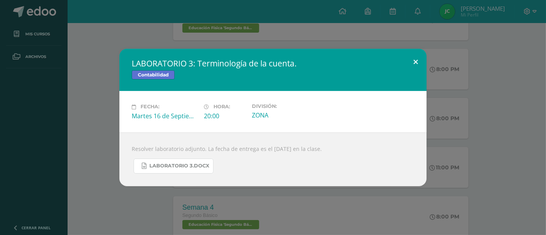 The width and height of the screenshot is (546, 235). Describe the element at coordinates (416, 62) in the screenshot. I see `button: Close (Esc)` at that location.